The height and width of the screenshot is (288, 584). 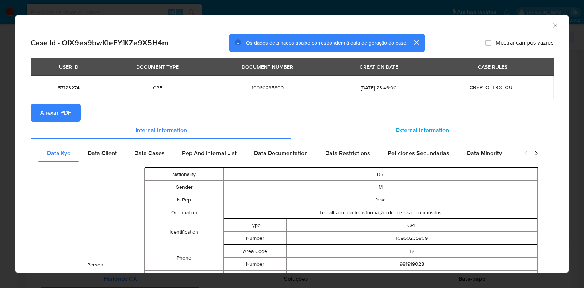 What do you see at coordinates (58, 153) in the screenshot?
I see `span: Data Kyc` at bounding box center [58, 153].